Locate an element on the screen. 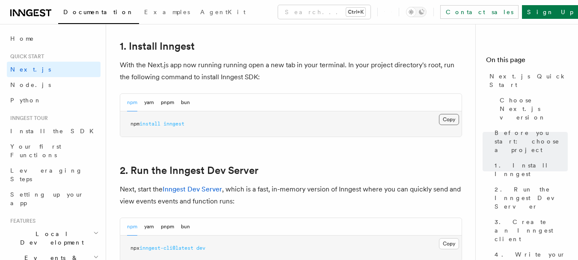 This screenshot has height=260, width=578. button: Search...Ctrl+K is located at coordinates (324, 12).